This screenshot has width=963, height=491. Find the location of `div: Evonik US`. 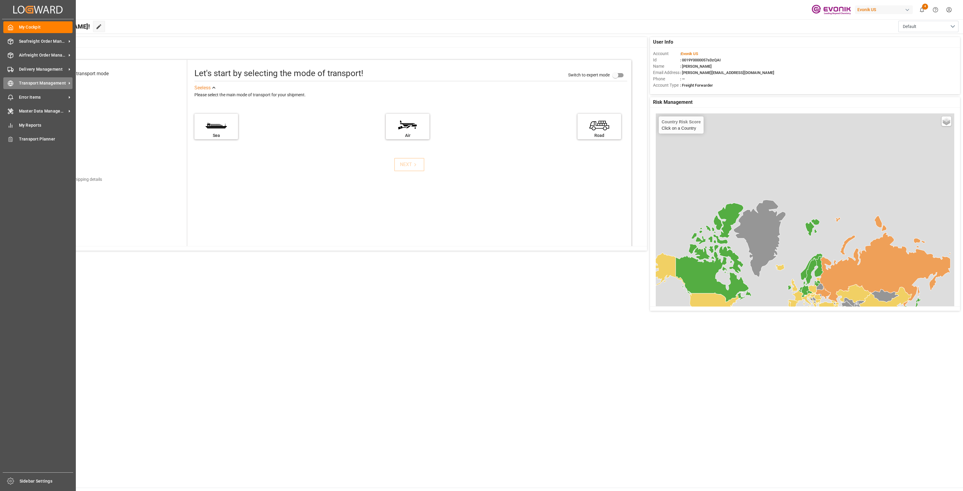

div: Evonik US is located at coordinates (883, 10).